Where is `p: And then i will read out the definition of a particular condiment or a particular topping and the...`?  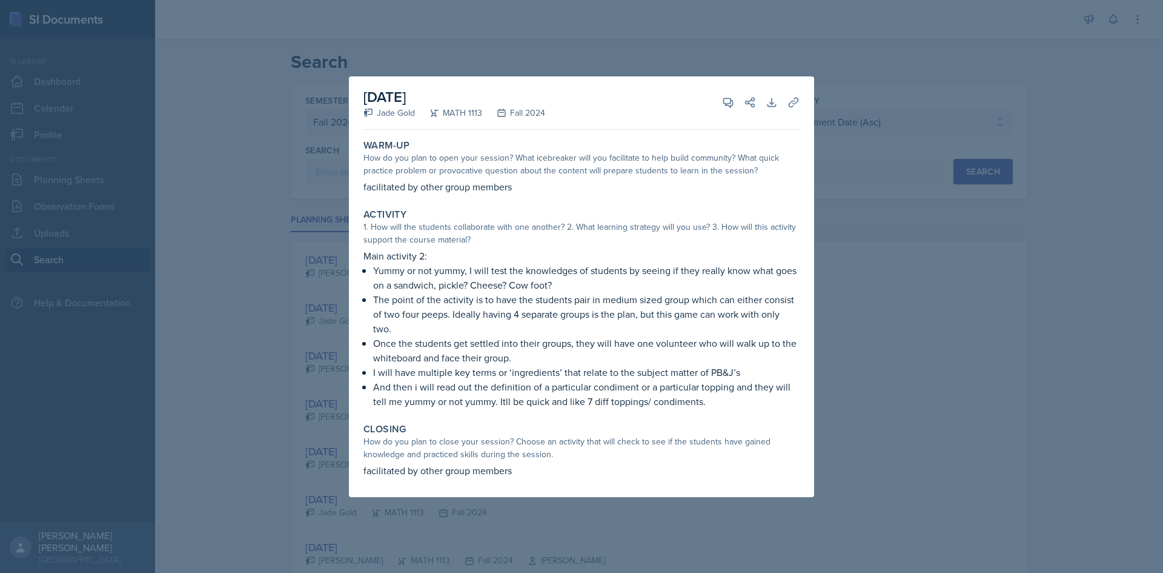 p: And then i will read out the definition of a particular condiment or a particular topping and the... is located at coordinates (586, 394).